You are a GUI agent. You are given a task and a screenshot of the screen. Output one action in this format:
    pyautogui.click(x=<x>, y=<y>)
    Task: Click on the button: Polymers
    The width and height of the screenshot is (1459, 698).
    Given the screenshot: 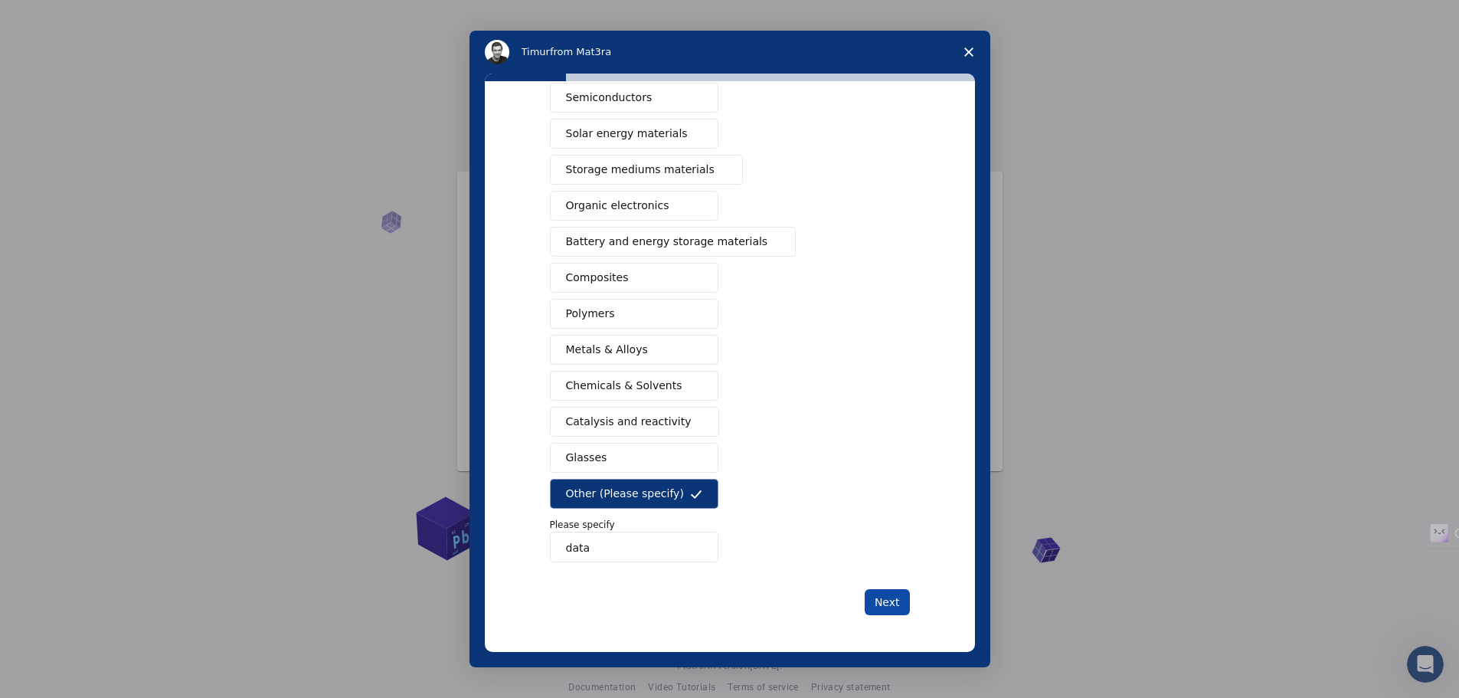 What is the action you would take?
    pyautogui.click(x=634, y=313)
    